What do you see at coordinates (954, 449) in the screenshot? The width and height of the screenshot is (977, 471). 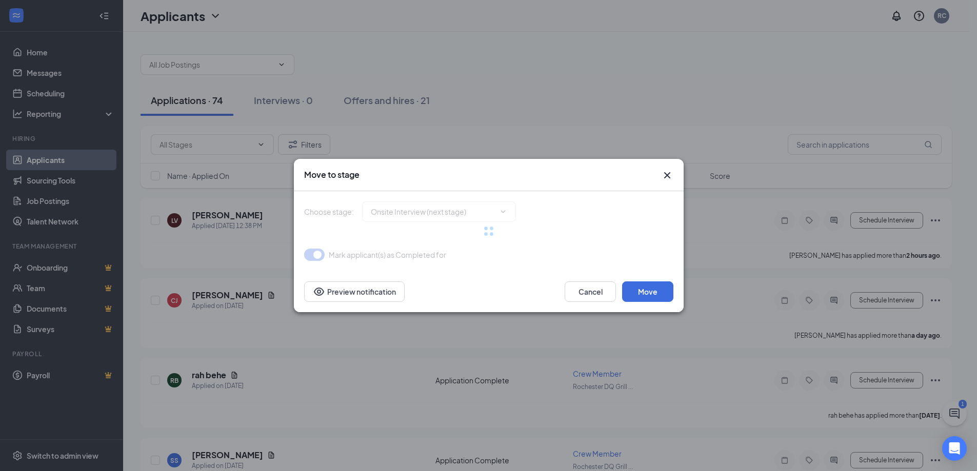 I see `div: Open Intercom Messenger` at bounding box center [954, 449].